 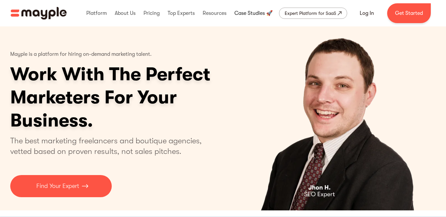 What do you see at coordinates (136, 98) in the screenshot?
I see `h1: Work With The Perfect Marketers For Your Business.` at bounding box center [136, 98].